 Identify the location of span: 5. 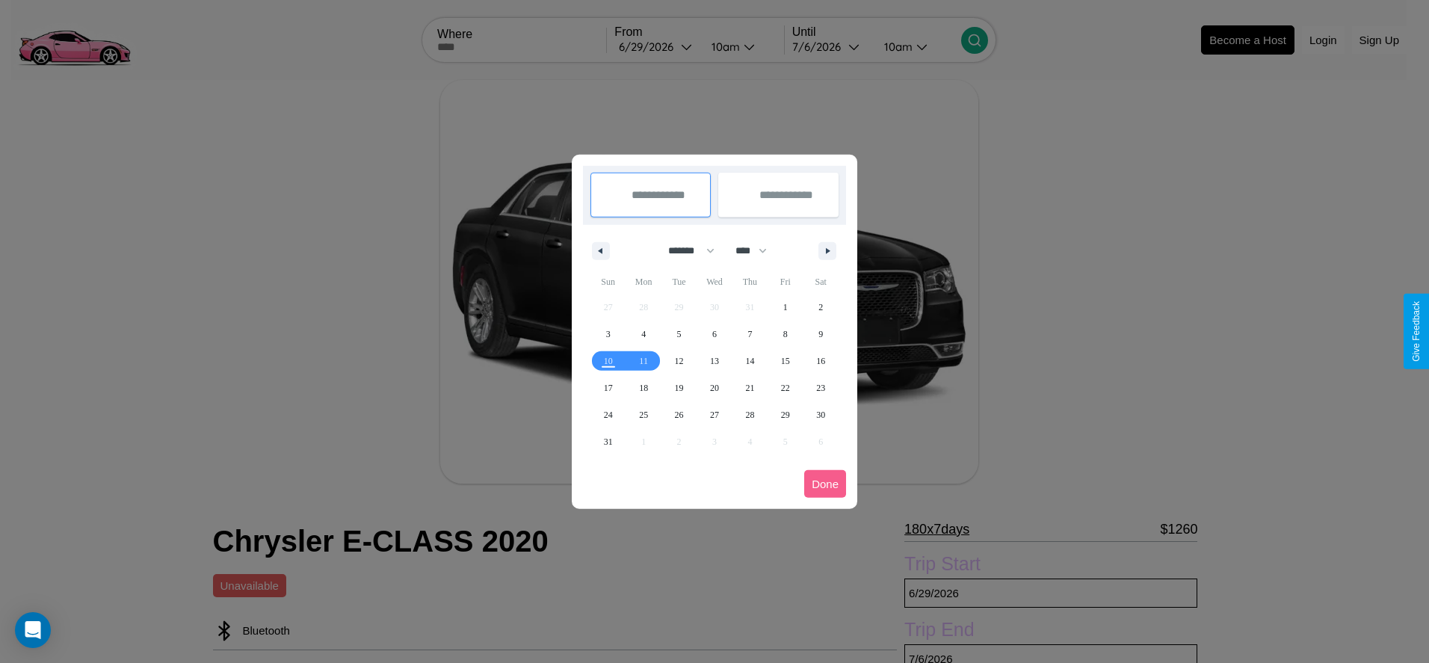
(679, 334).